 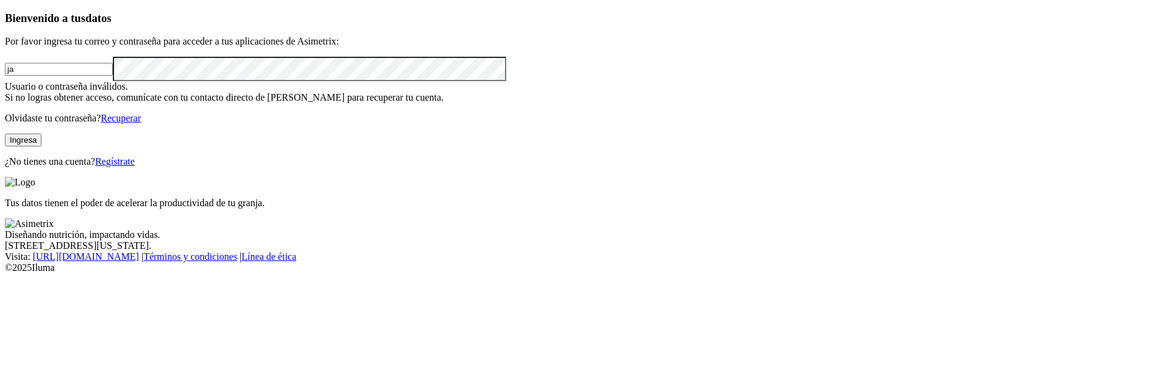 What do you see at coordinates (98, 18) in the screenshot?
I see `span: datos` at bounding box center [98, 18].